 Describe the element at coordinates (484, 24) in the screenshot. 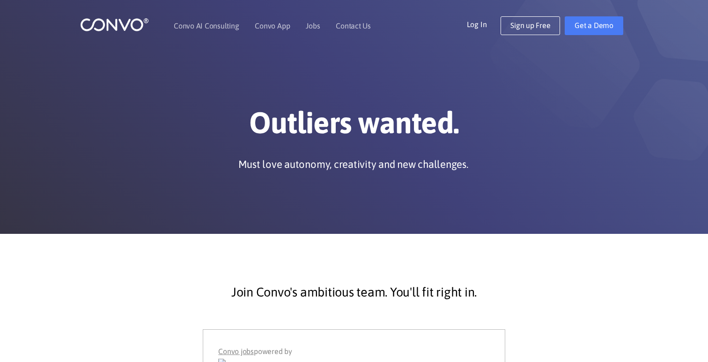

I see `a: Log In` at that location.